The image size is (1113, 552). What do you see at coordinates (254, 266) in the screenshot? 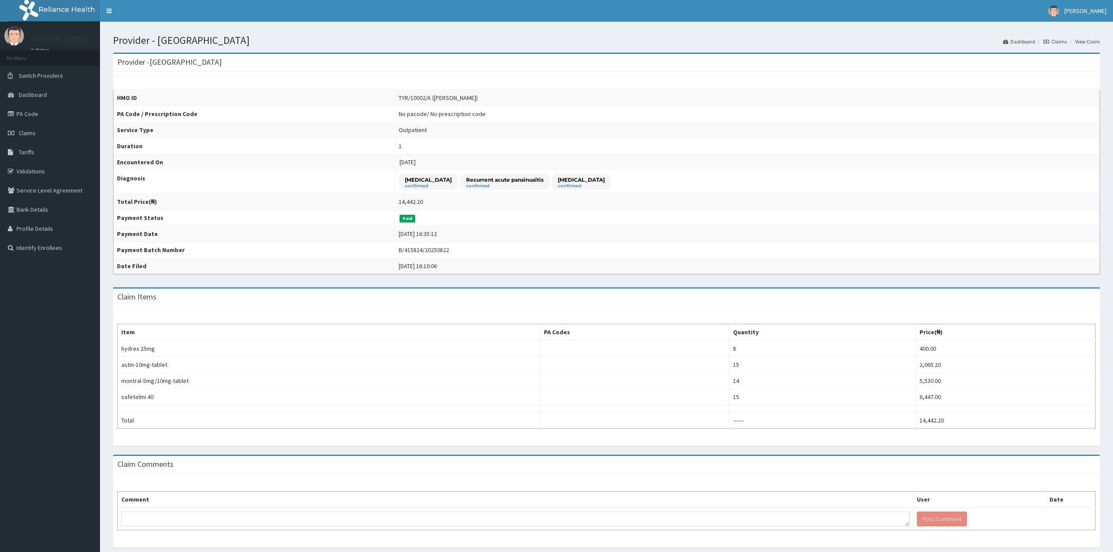
I see `th: Date Filed` at bounding box center [254, 266].